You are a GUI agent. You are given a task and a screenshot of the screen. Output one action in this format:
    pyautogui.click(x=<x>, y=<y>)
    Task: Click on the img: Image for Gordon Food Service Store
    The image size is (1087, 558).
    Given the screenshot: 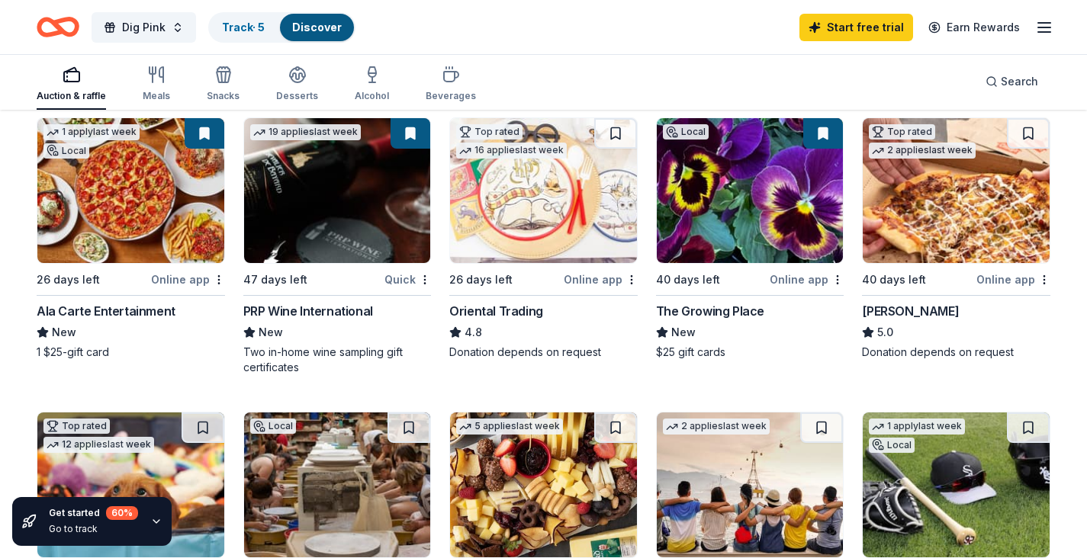 What is the action you would take?
    pyautogui.click(x=543, y=485)
    